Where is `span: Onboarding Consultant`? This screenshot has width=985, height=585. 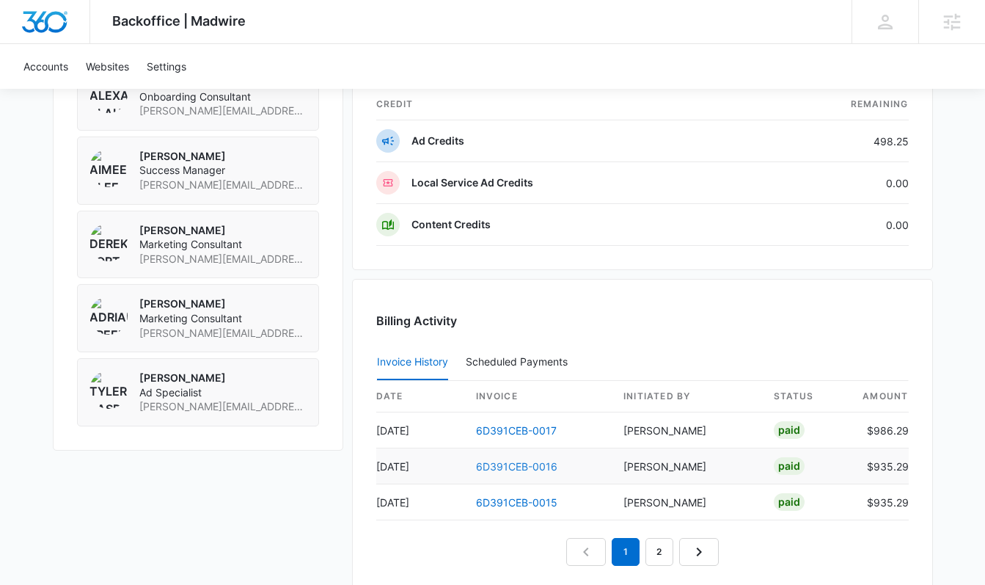
span: Onboarding Consultant is located at coordinates (223, 97).